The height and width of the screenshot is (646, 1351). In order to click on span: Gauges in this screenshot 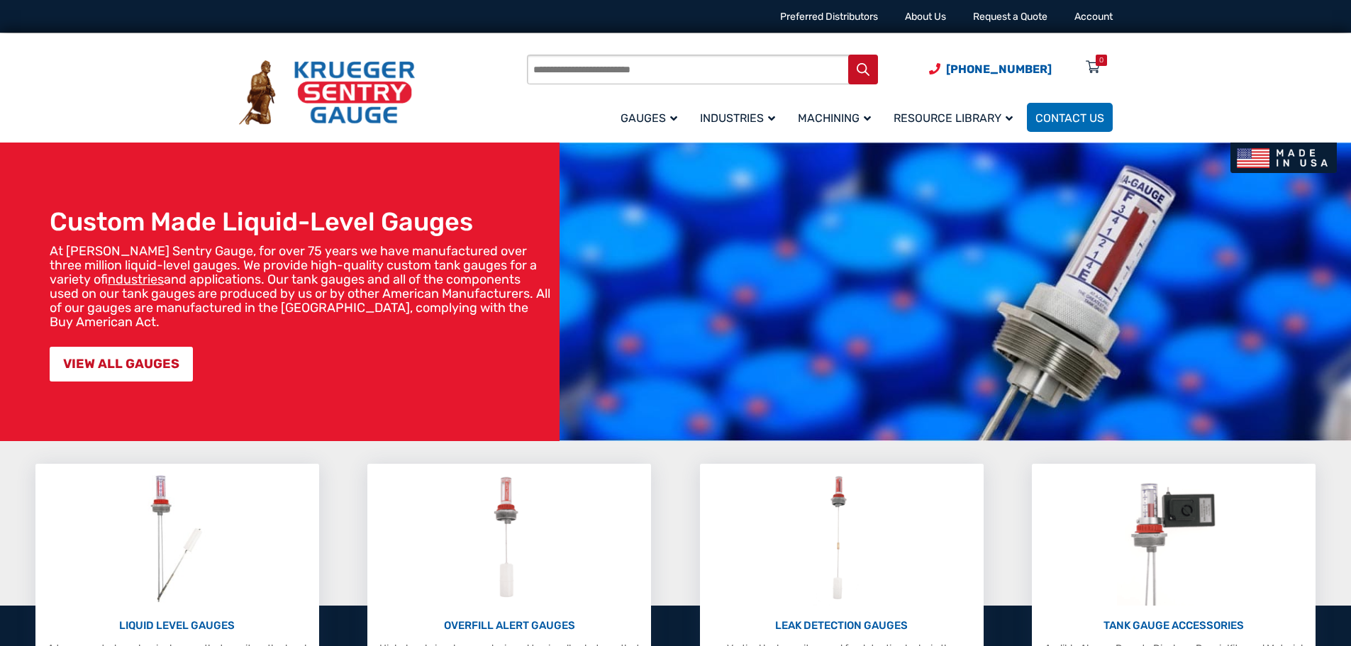, I will do `click(649, 118)`.